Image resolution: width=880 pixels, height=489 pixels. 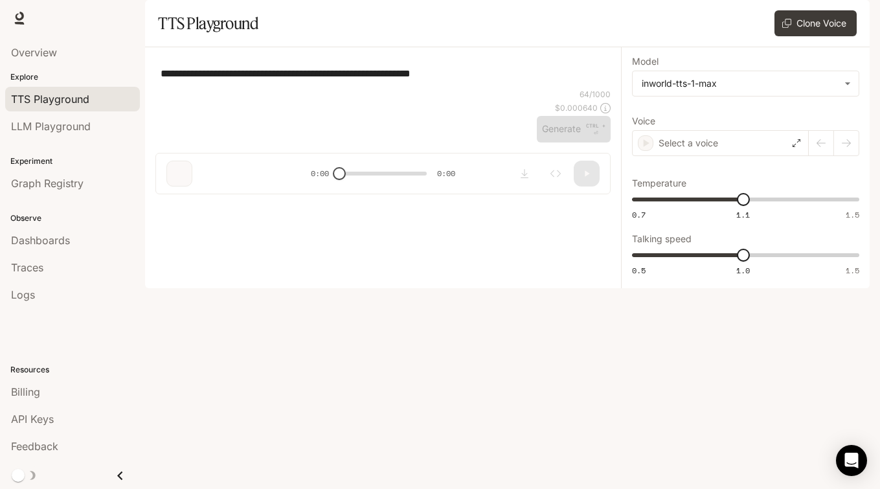 I want to click on span: 1.1, so click(x=743, y=214).